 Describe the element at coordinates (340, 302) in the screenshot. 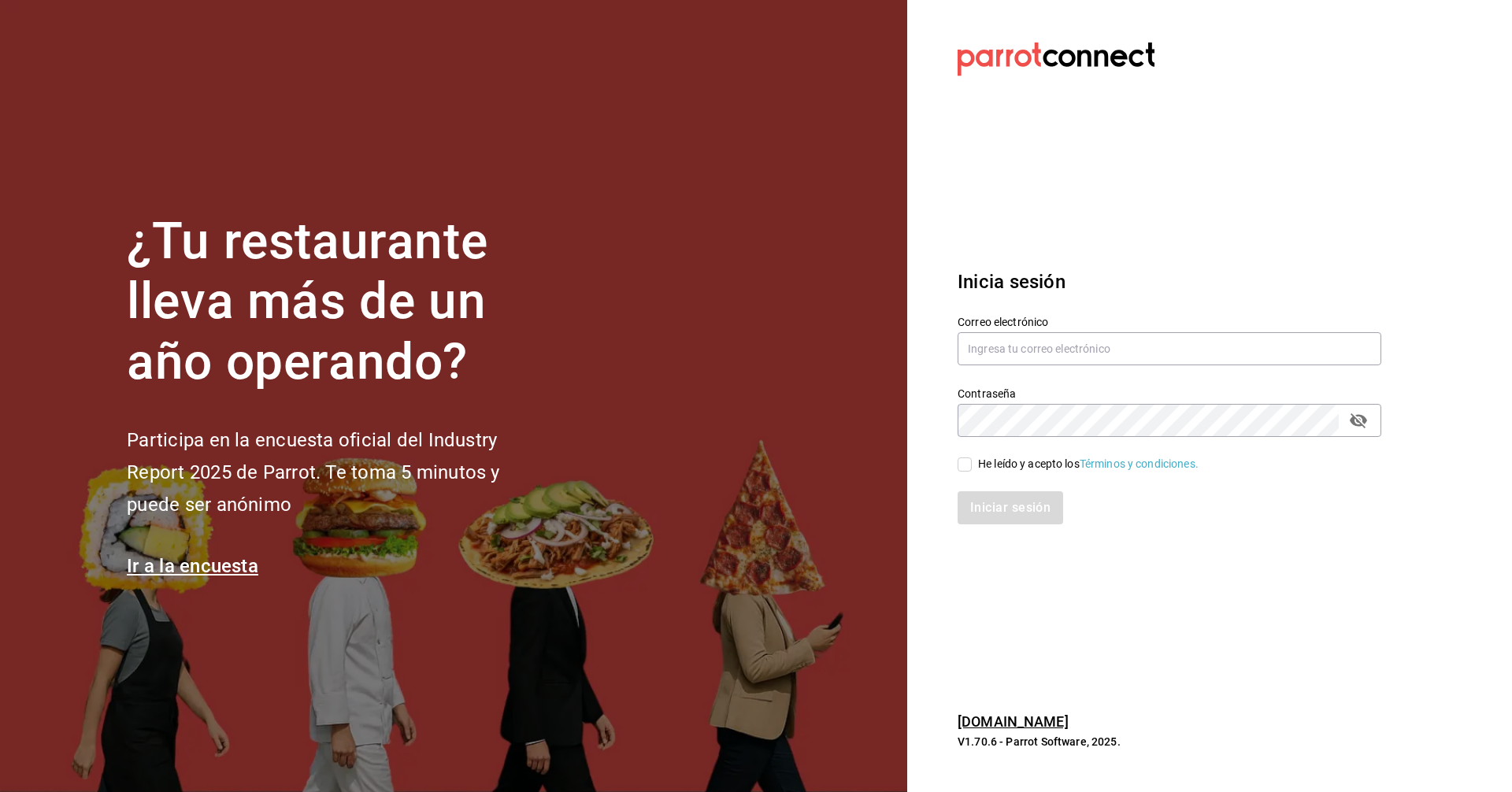

I see `h1: ¿Tu restaurante lleva más de un año operando?` at that location.